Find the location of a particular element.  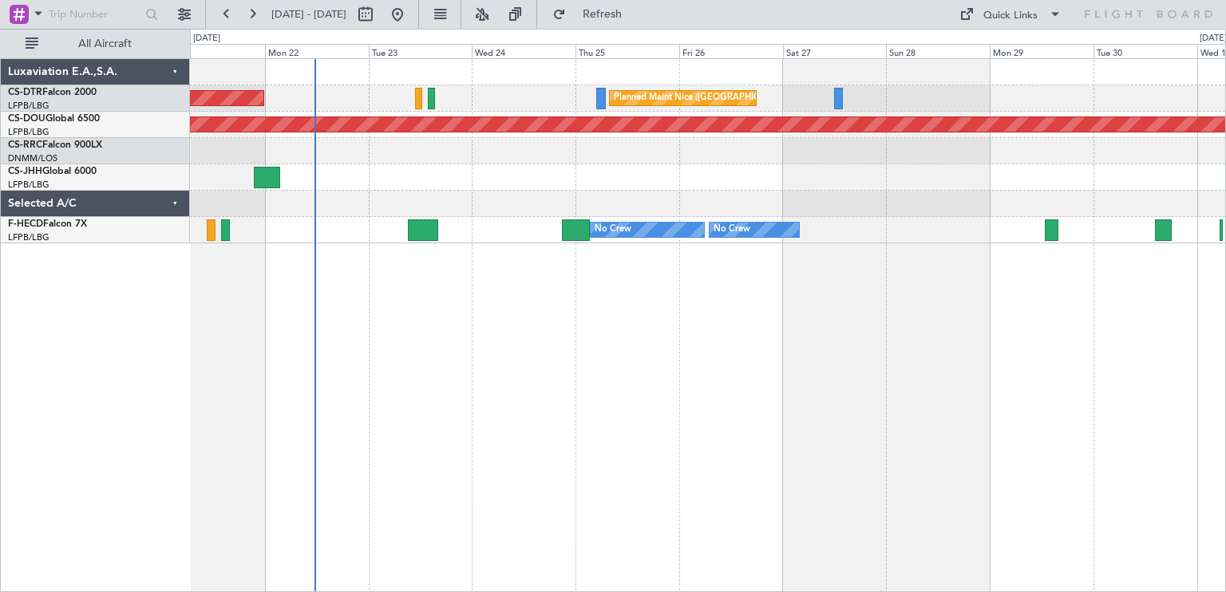

button: Refresh is located at coordinates (593, 14).